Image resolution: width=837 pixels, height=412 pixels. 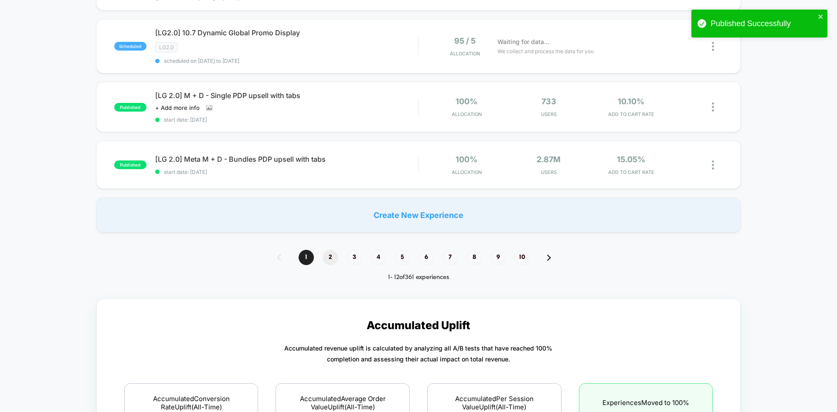 I want to click on span: 10, so click(x=522, y=257).